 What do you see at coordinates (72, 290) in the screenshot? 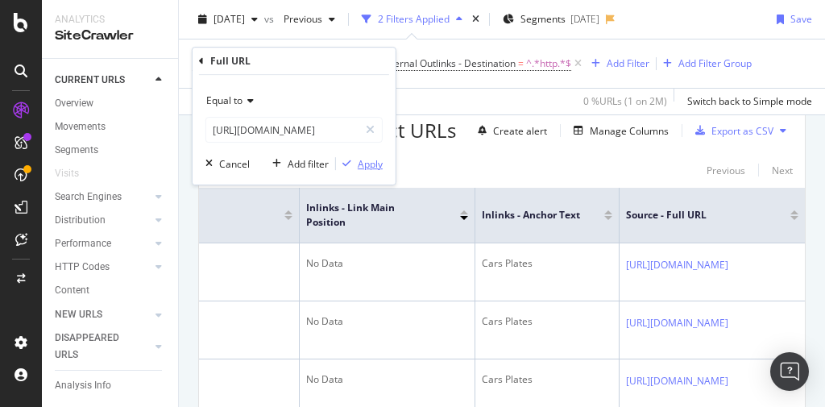
I see `div: Content` at bounding box center [72, 290].